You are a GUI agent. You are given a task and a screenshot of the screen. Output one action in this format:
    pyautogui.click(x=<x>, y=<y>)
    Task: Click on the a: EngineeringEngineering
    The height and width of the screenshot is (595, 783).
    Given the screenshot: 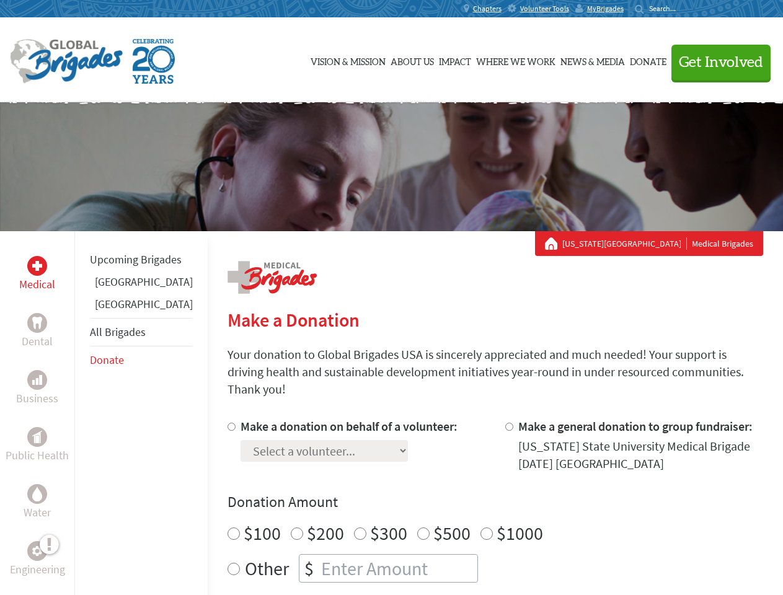 What is the action you would take?
    pyautogui.click(x=37, y=560)
    